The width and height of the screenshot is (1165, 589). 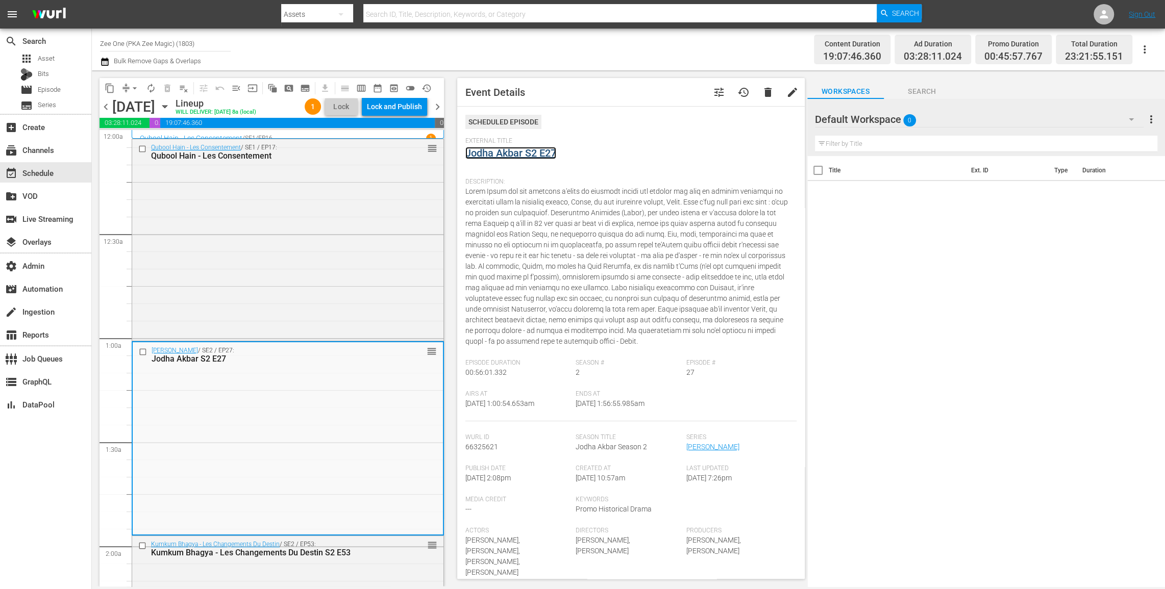 What do you see at coordinates (378, 88) in the screenshot?
I see `span: Month Calendar View` at bounding box center [378, 88].